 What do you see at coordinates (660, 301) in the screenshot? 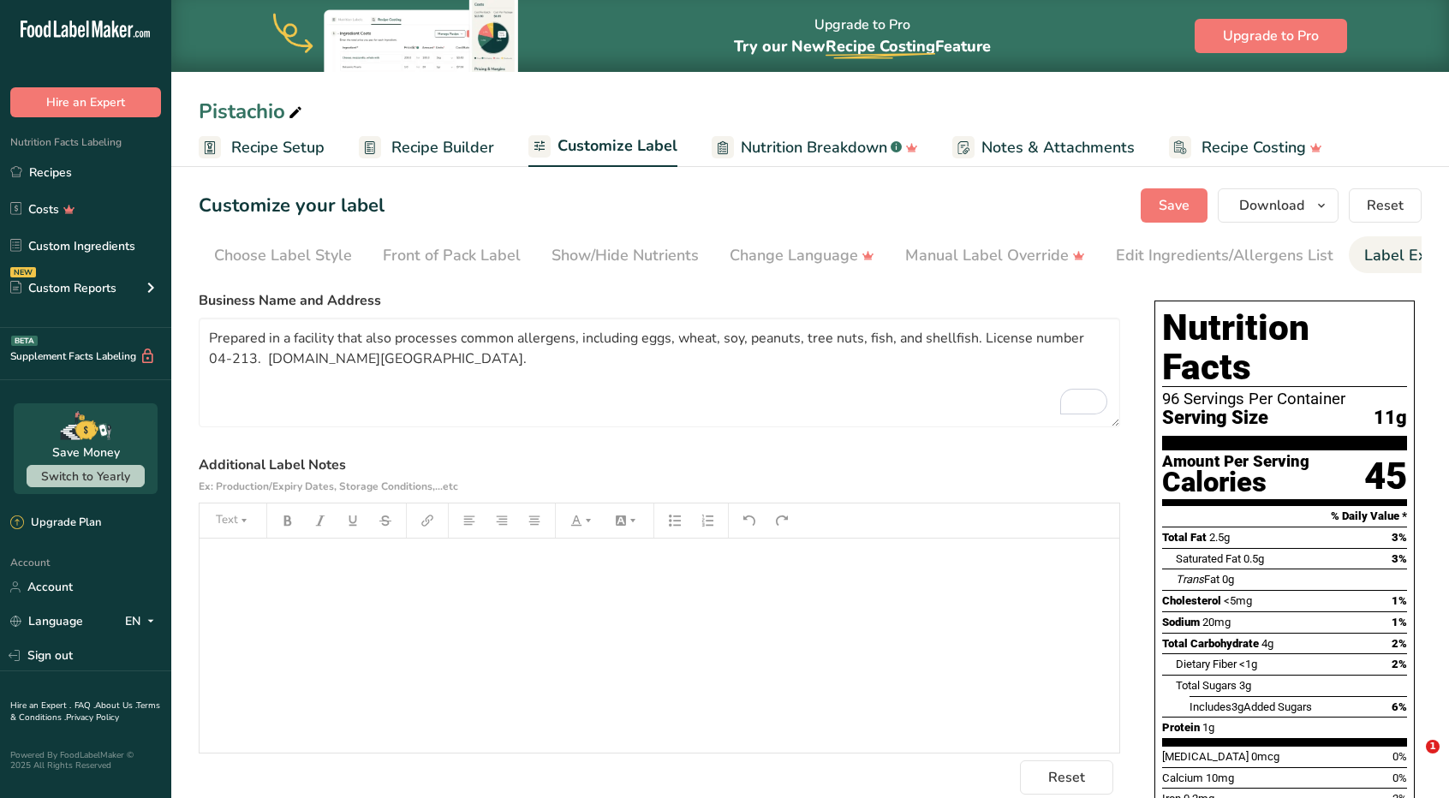
I see `label: Business Name and Address` at bounding box center [660, 301].